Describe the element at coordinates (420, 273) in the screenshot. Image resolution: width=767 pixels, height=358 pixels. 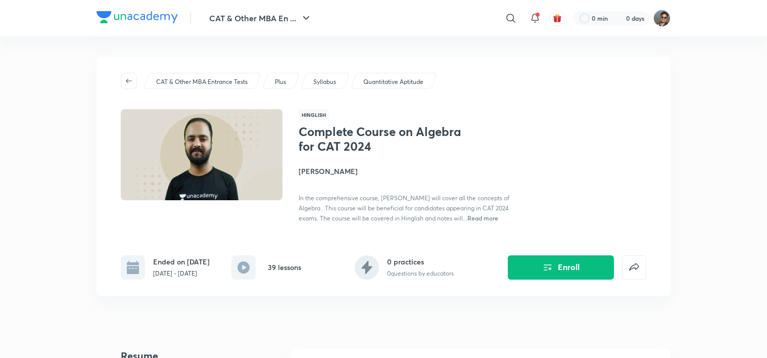
I see `p: 0 questions by educators` at that location.